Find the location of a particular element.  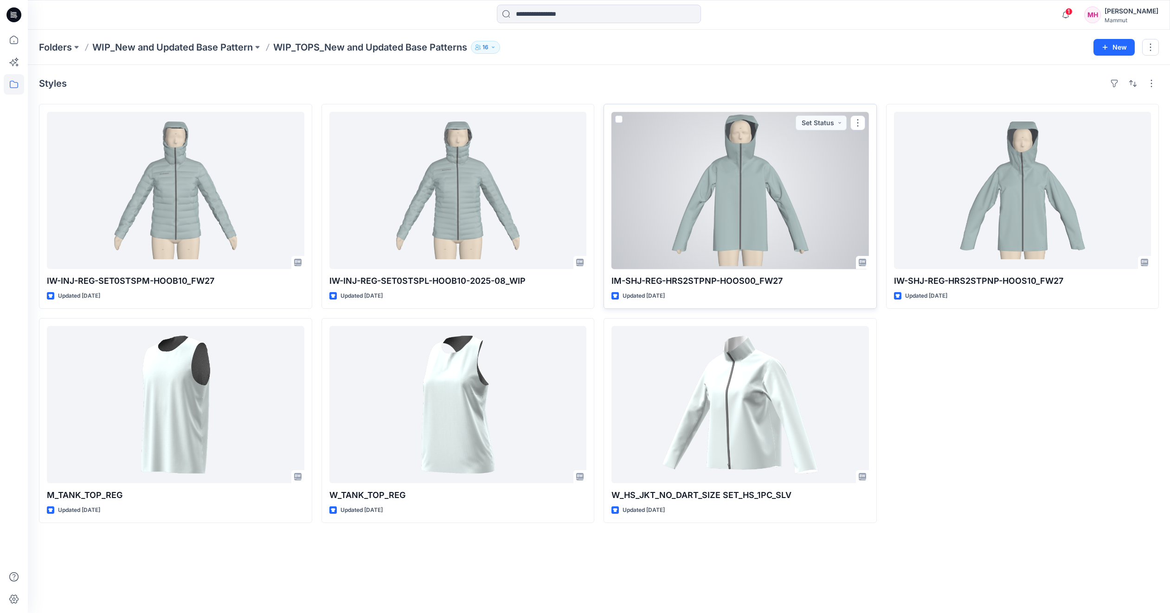

p: IM-SHJ-REG-HRS2STPNP-HOOS00_FW27 is located at coordinates (740, 281).